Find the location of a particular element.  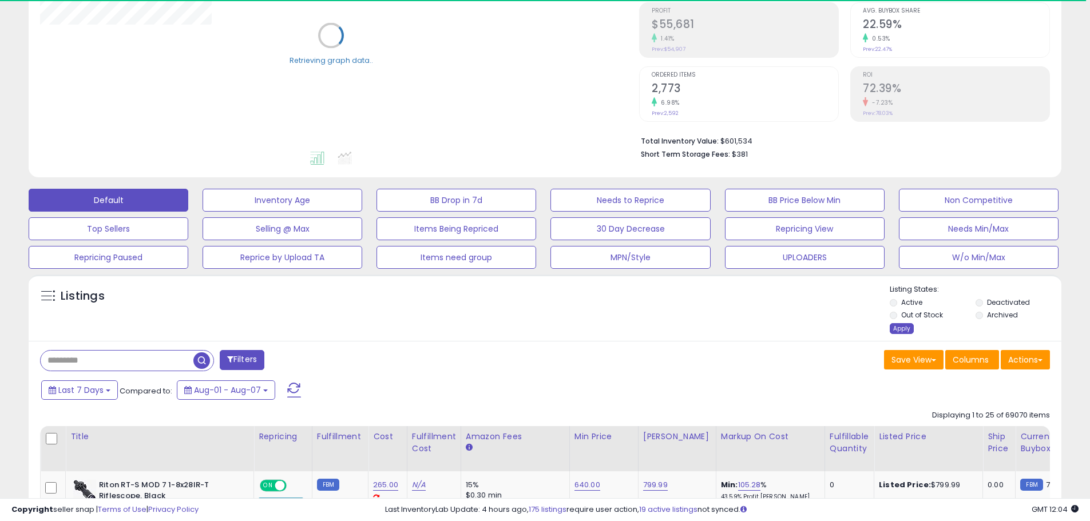

button: Inventory Age is located at coordinates (282, 200).